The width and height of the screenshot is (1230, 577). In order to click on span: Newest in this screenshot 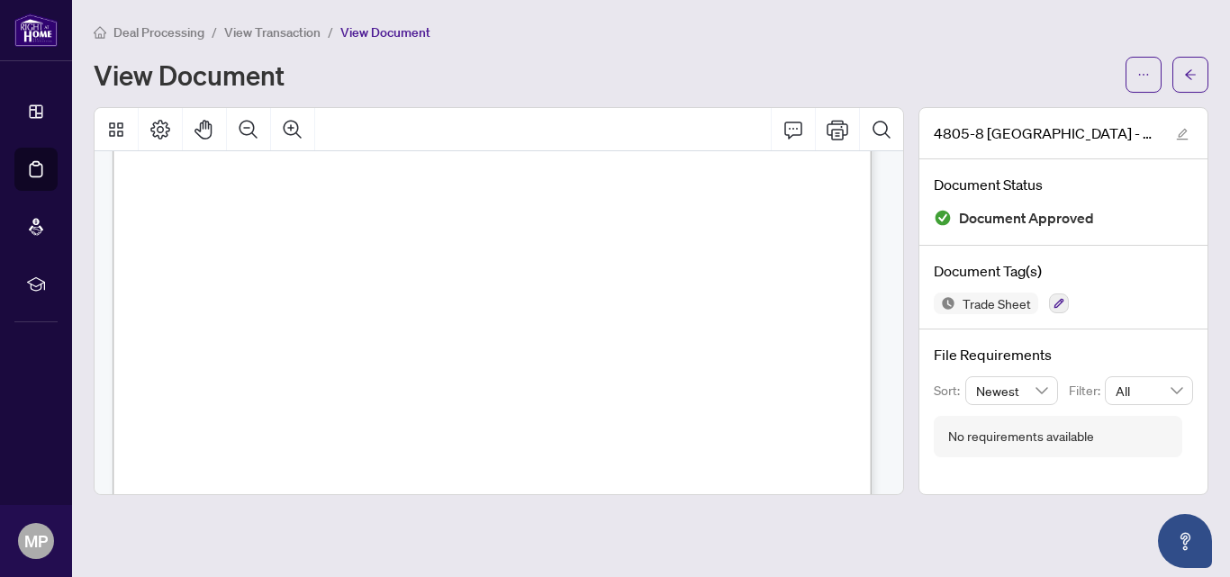, I will do `click(1012, 391)`.